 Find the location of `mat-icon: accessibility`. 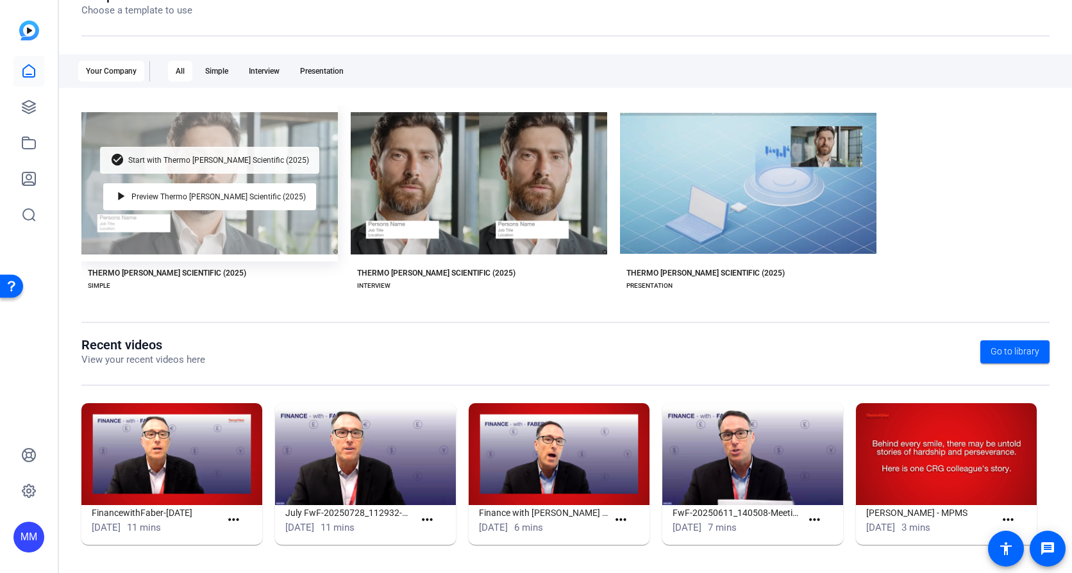

mat-icon: accessibility is located at coordinates (1006, 549).